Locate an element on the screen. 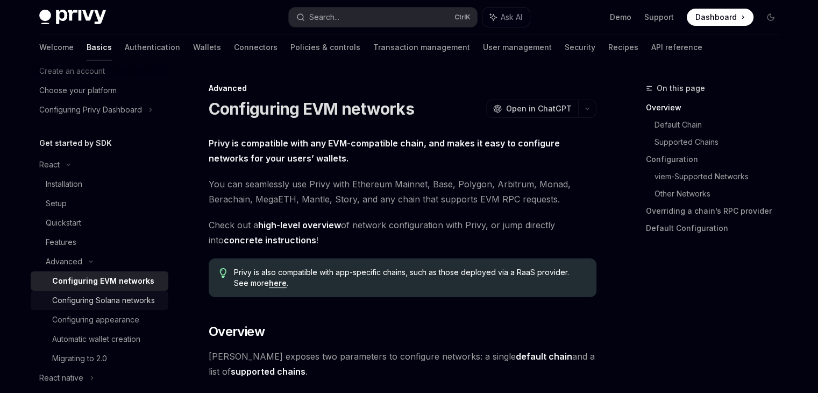  a: Configuring Solana networks is located at coordinates (99, 300).